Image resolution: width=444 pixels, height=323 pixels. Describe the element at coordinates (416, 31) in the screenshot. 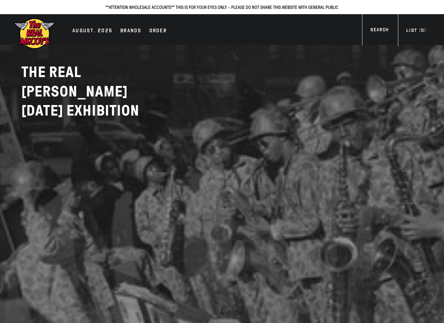

I see `div: List ( )` at that location.